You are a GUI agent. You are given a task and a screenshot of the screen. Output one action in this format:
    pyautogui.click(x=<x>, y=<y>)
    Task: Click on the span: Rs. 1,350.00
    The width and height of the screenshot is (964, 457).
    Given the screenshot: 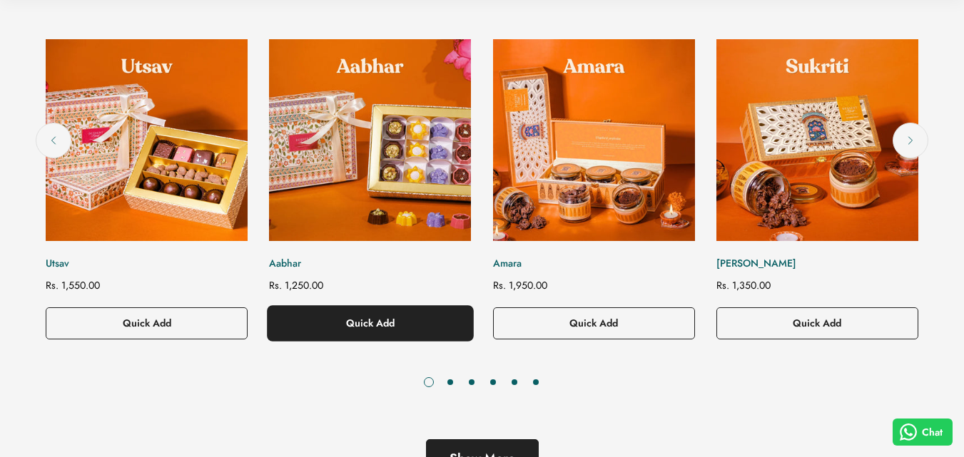 What is the action you would take?
    pyautogui.click(x=743, y=285)
    